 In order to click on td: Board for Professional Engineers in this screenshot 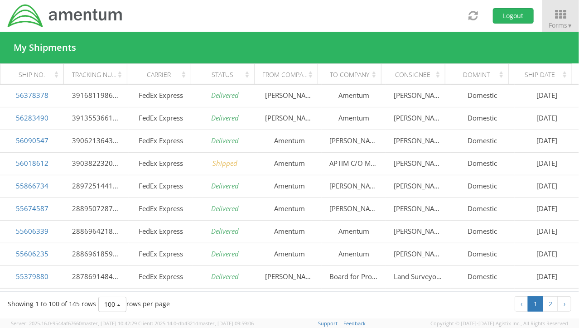, I will do `click(354, 277)`.